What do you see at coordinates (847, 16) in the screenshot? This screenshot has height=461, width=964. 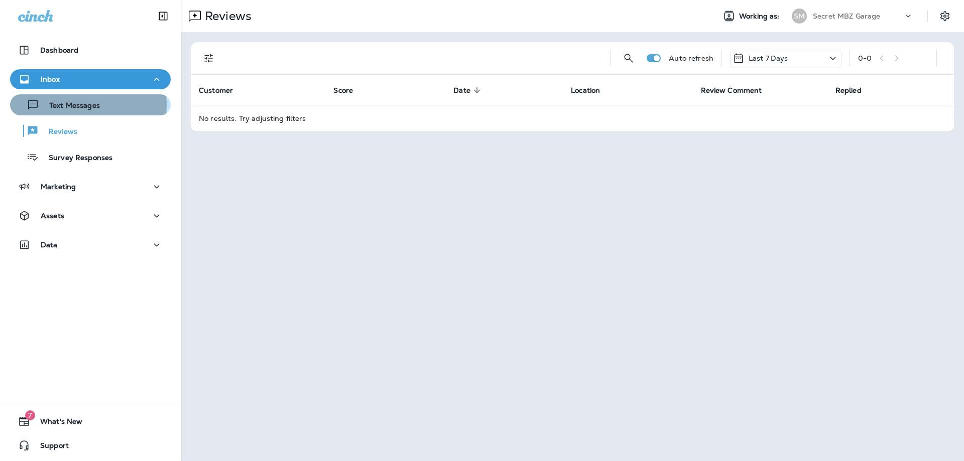 I see `p: Secret MBZ Garage` at bounding box center [847, 16].